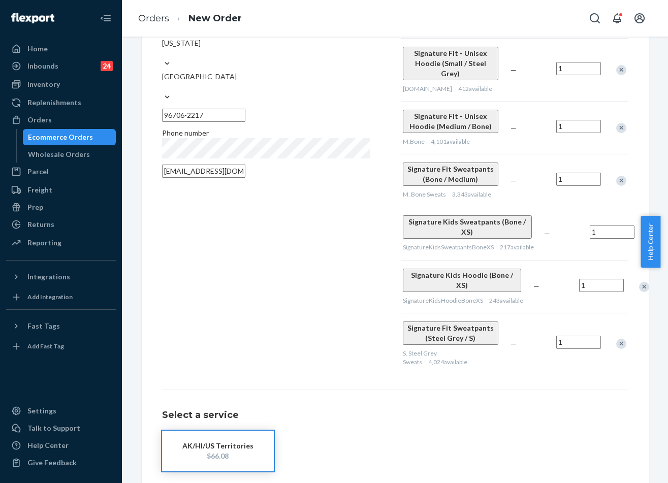 The height and width of the screenshot is (483, 668). I want to click on div: $66.08, so click(218, 456).